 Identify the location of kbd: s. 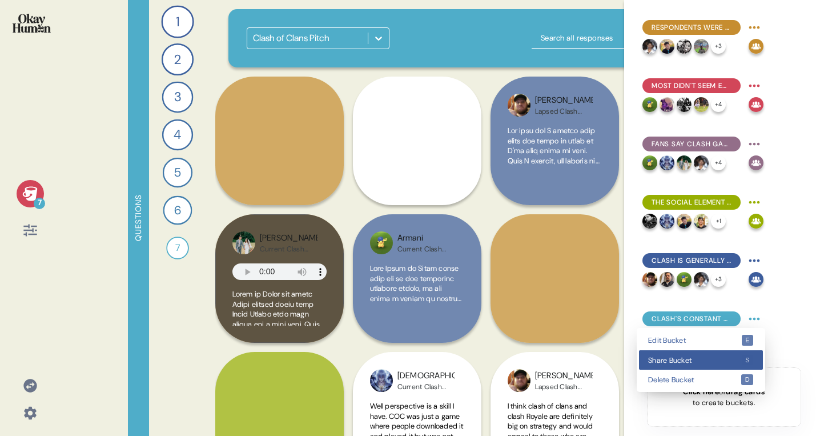
(747, 360).